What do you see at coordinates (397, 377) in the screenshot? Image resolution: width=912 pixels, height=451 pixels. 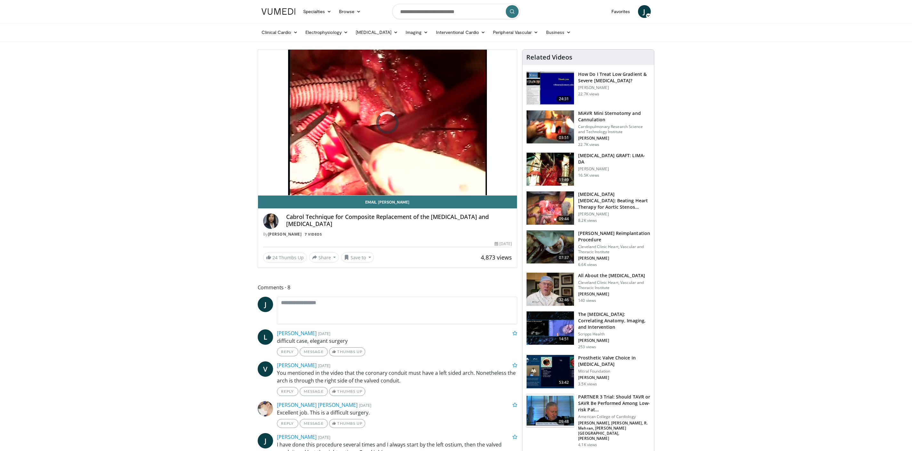 I see `p: You mentioned in the video that the coronary conduit must have a left sided arch. Nonetheless the...` at bounding box center [397, 377].